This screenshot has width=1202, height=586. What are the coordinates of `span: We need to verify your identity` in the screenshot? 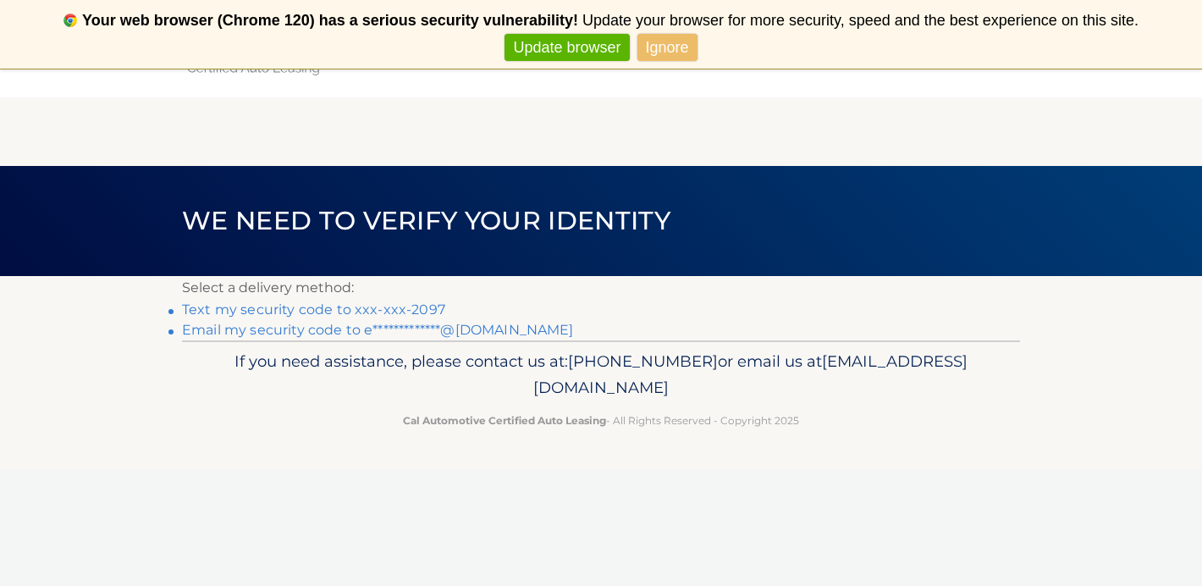 It's located at (426, 220).